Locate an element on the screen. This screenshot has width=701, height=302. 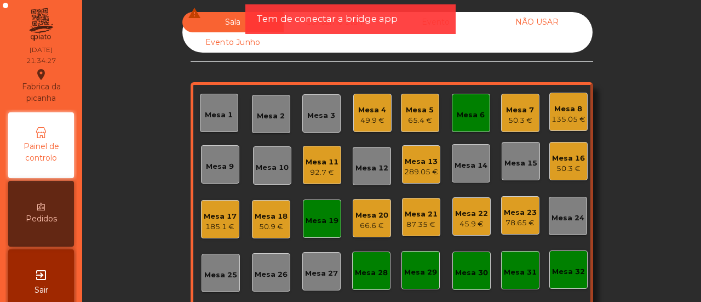
div: 185.1 € is located at coordinates (220, 227).